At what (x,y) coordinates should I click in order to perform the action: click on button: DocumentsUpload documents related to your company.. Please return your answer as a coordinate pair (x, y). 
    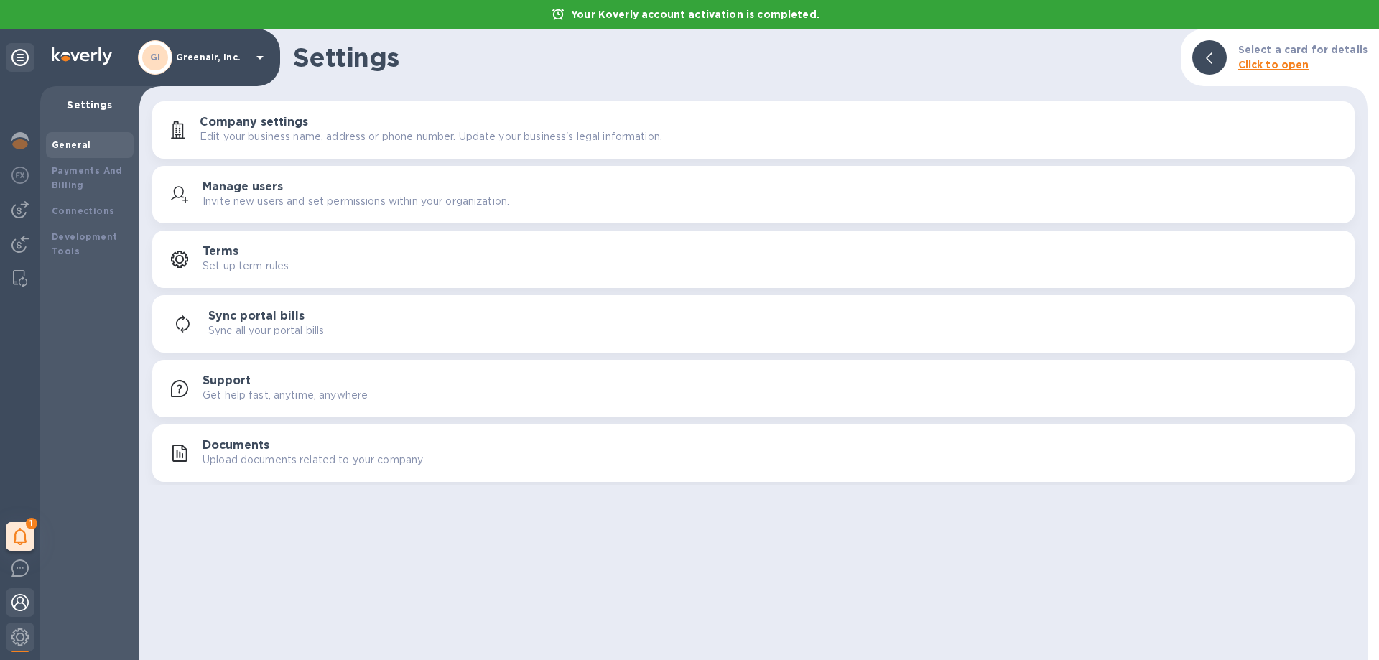
    Looking at the image, I should click on (754, 453).